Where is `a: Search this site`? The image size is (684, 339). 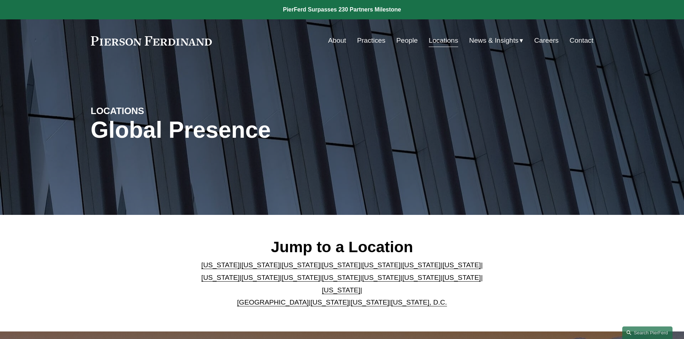 a: Search this site is located at coordinates (647, 333).